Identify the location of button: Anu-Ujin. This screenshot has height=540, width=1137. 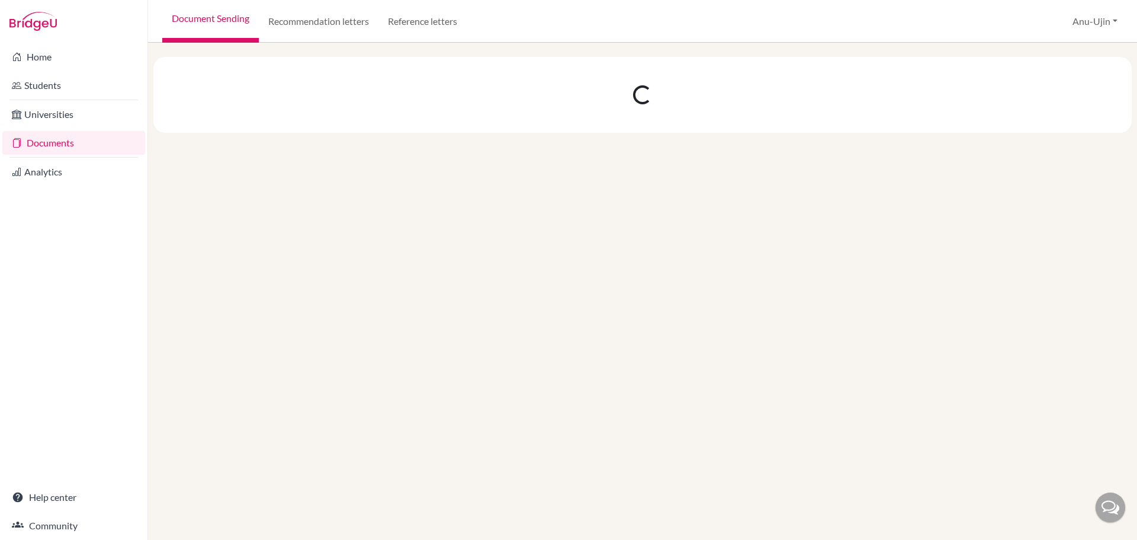
(1095, 21).